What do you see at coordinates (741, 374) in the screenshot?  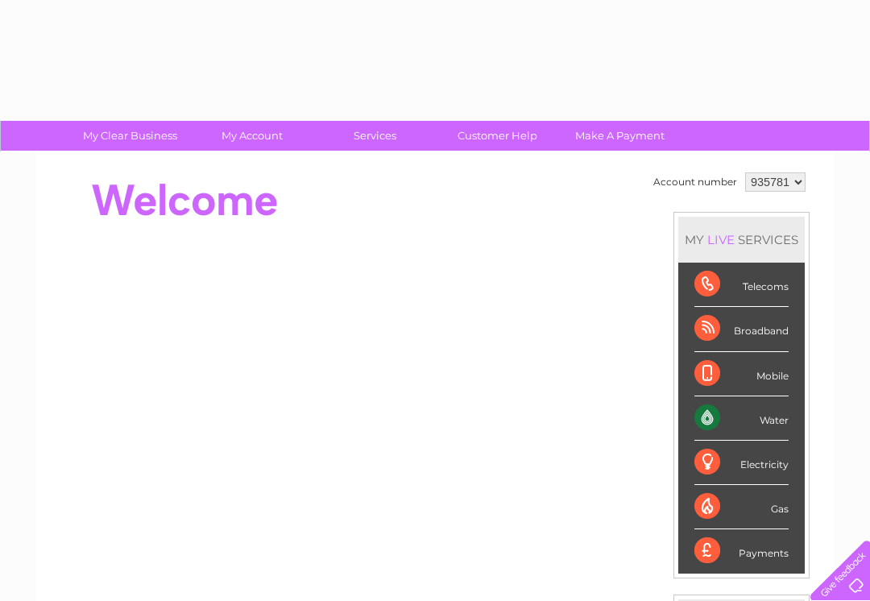 I see `div: Mobile` at bounding box center [741, 374].